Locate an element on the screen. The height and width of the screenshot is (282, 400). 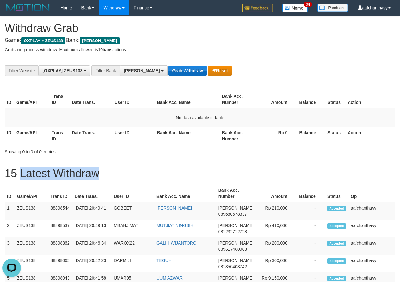
strong: 10 is located at coordinates (100, 50).